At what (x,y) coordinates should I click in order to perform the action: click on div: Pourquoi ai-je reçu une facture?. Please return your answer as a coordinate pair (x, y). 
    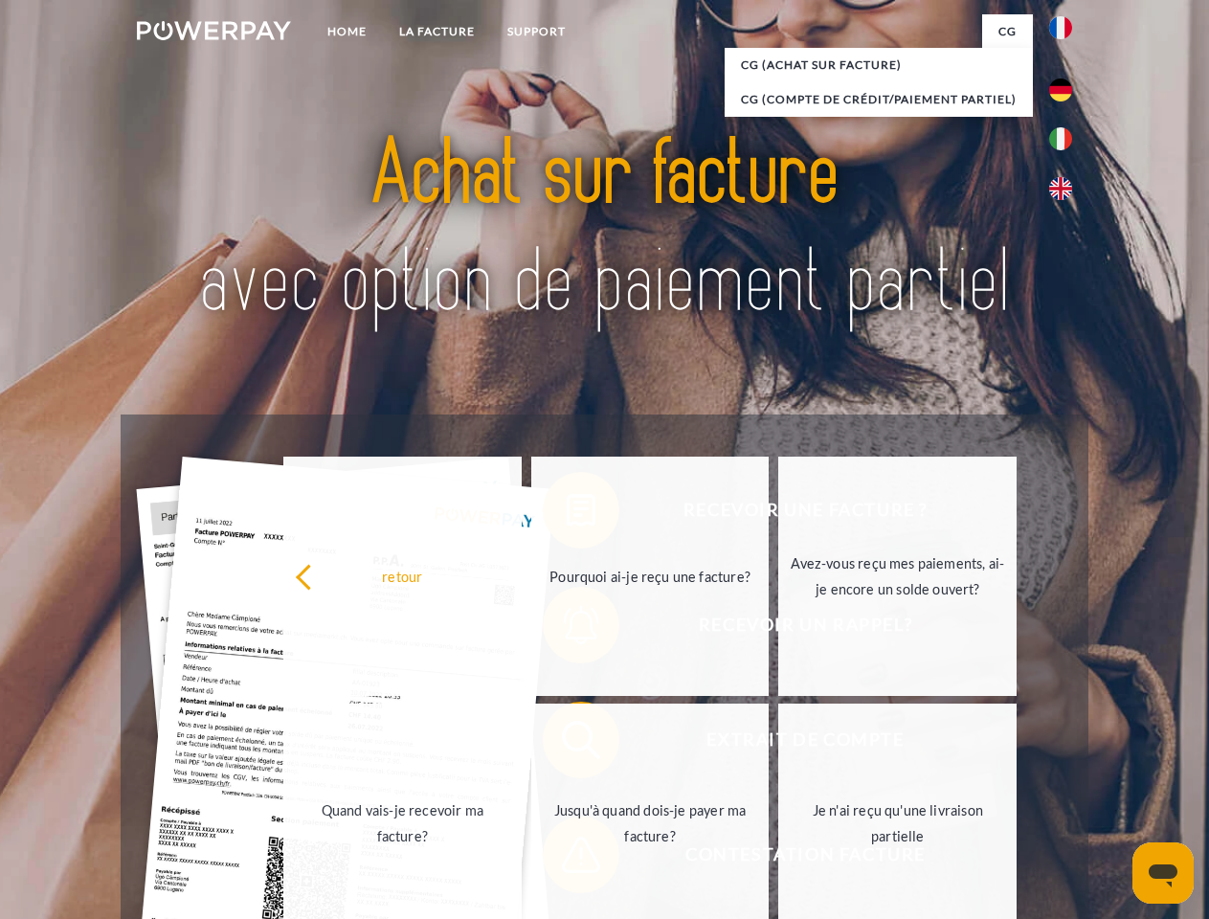
    Looking at the image, I should click on (650, 575).